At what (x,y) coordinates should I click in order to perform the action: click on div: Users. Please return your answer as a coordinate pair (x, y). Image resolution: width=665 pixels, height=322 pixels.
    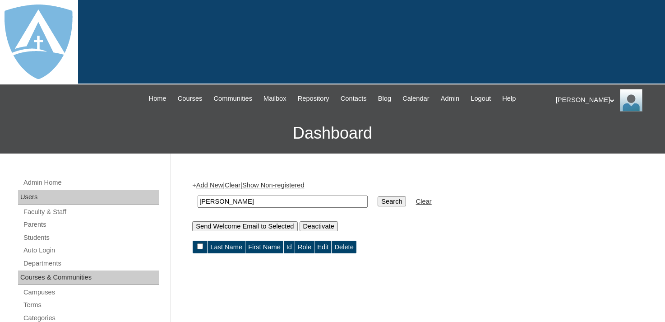
    Looking at the image, I should click on (88, 197).